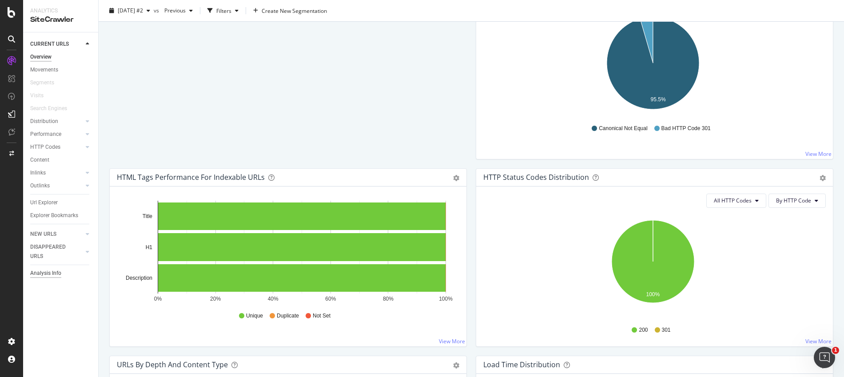 This screenshot has height=377, width=844. I want to click on div: HTTP Status Codes Distribution, so click(536, 177).